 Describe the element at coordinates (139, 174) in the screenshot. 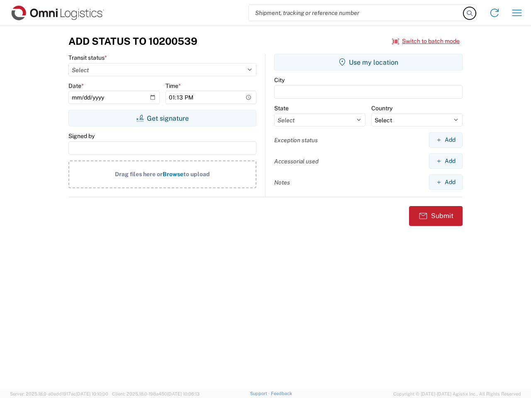

I see `span: Drag files here or` at that location.